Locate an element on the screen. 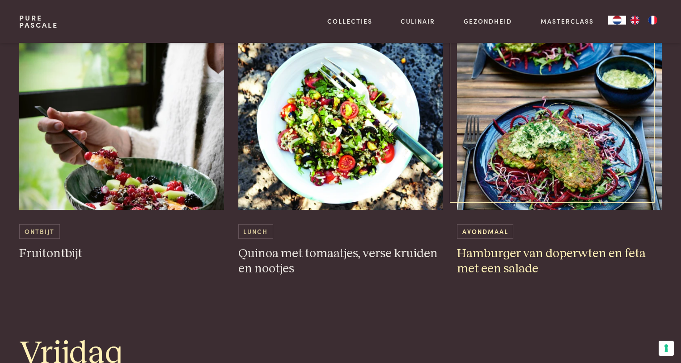 The width and height of the screenshot is (681, 363). button: Uw voorkeuren voor toestemming voor trackingtechnologieën is located at coordinates (666, 349).